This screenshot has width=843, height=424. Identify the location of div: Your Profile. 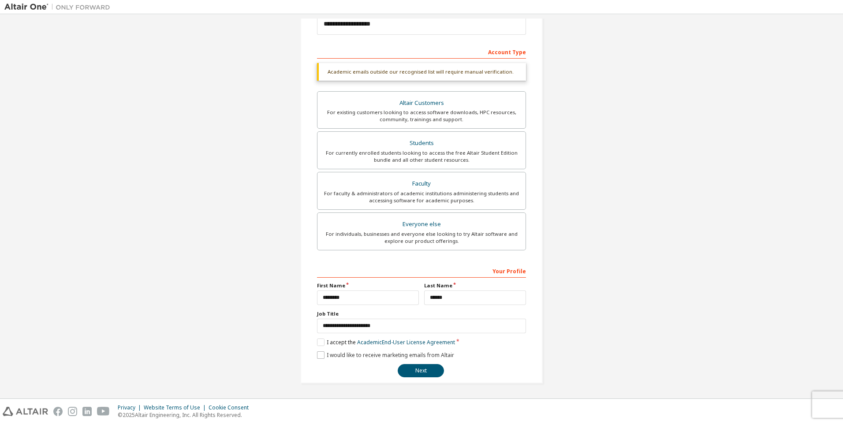
(422, 271).